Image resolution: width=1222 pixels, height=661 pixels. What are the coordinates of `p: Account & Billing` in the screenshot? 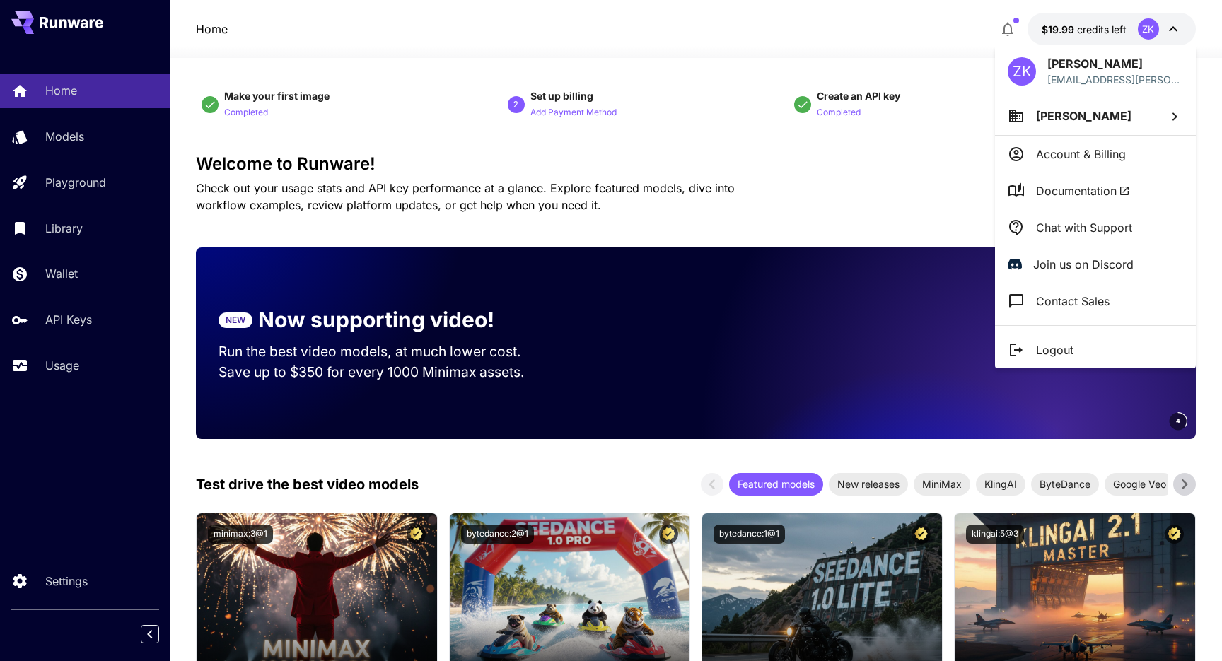 It's located at (1081, 154).